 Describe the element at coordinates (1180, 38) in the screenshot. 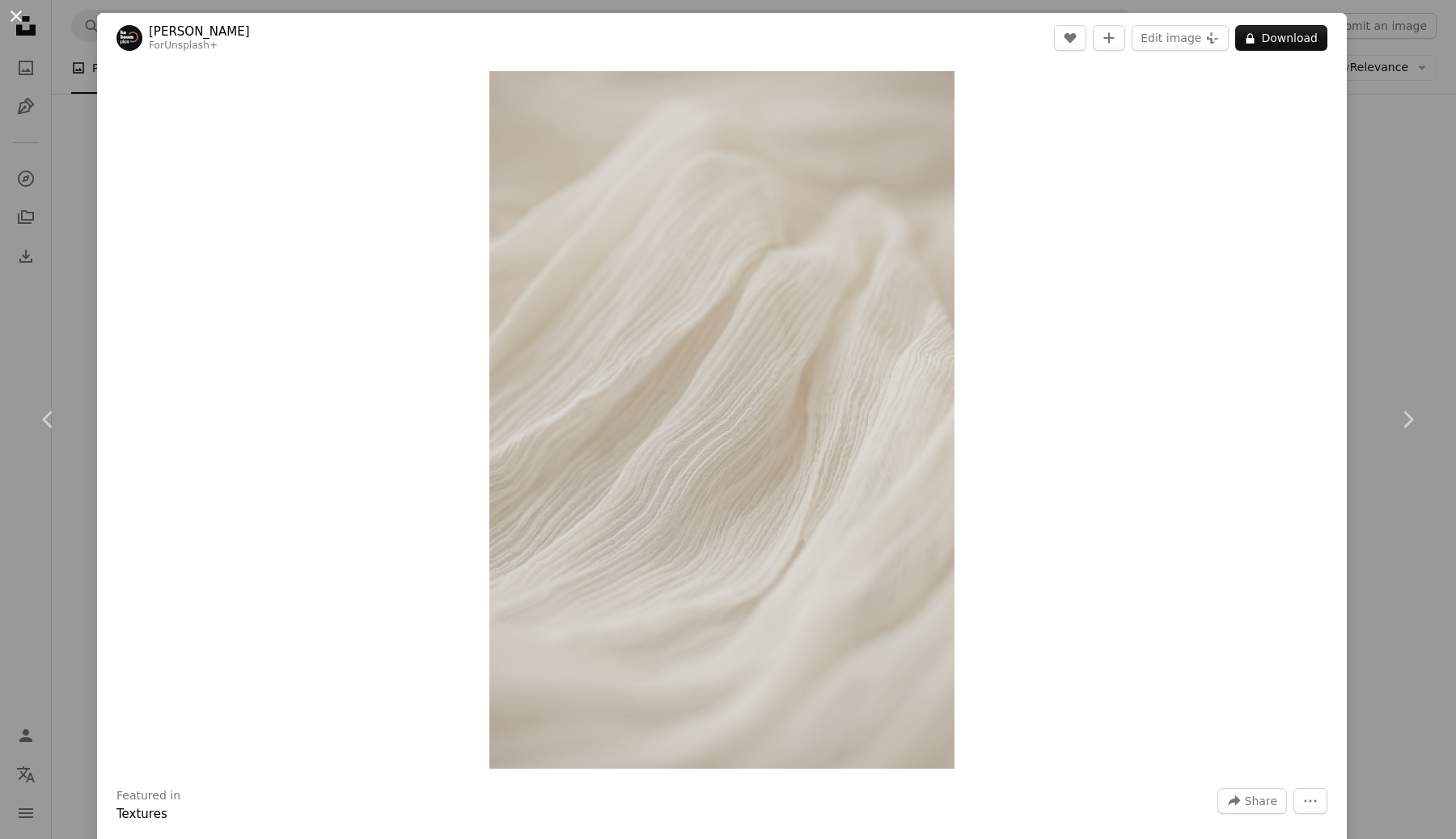

I see `button: Edit image` at that location.